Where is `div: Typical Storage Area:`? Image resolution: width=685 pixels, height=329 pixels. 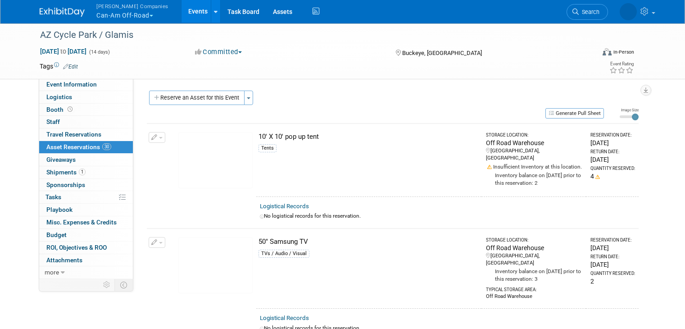
div: Typical Storage Area: is located at coordinates (534, 288).